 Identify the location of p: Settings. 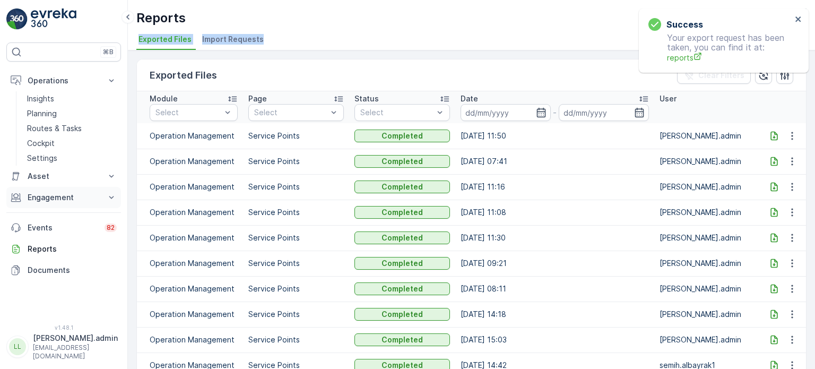
(42, 158).